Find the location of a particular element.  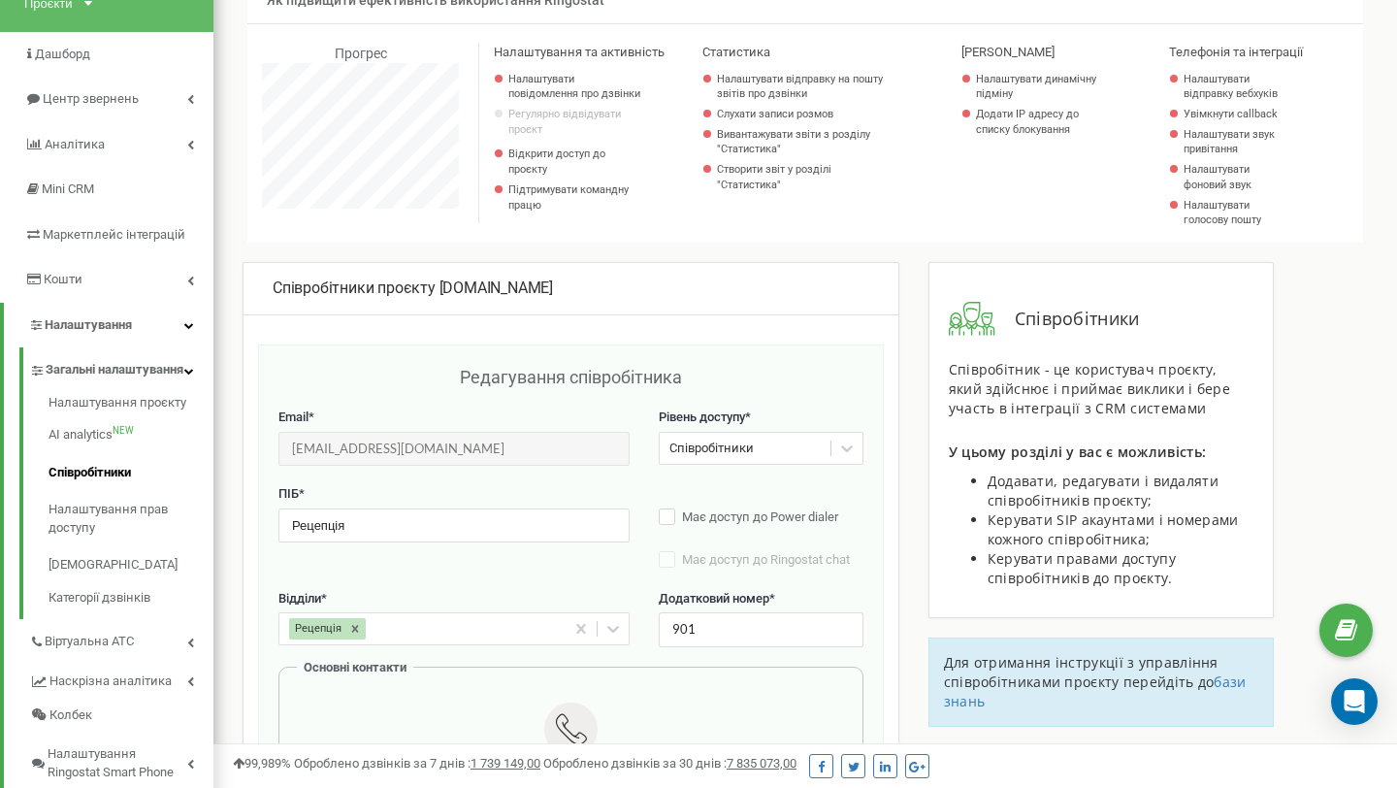

span: Налаштування Ringostat Smart Phone is located at coordinates (117, 762).